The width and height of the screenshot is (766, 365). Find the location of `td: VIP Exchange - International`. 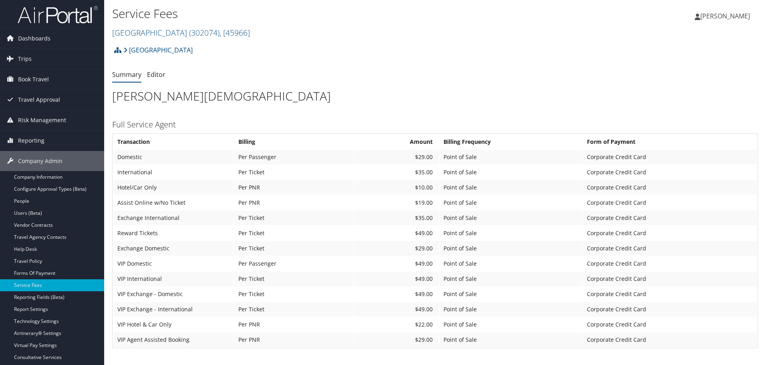

td: VIP Exchange - International is located at coordinates (174, 309).